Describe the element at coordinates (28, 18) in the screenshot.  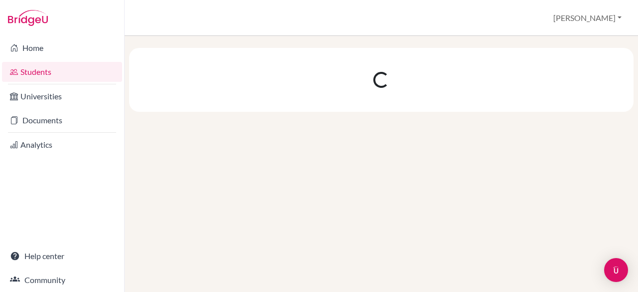
I see `img: Bridge-U` at that location.